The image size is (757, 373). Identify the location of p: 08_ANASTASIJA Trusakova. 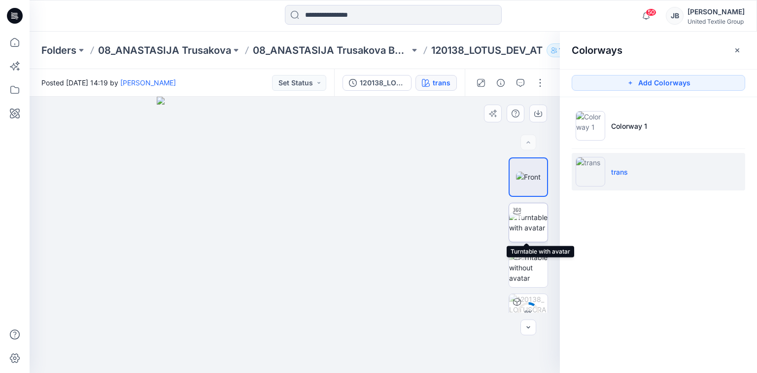
(165, 50).